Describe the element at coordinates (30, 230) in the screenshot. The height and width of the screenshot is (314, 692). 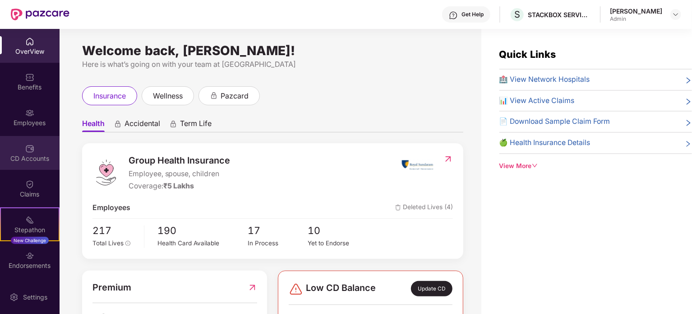
I see `div: Stepathon` at that location.